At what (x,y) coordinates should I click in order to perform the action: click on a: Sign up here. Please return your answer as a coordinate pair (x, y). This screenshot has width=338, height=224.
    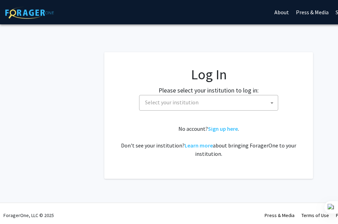
    Looking at the image, I should click on (223, 128).